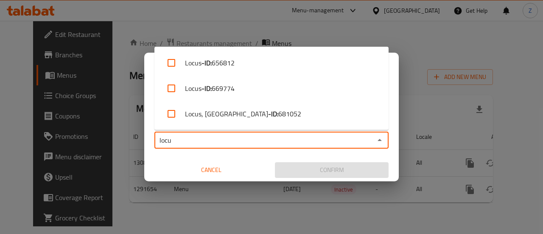 The image size is (543, 234). Describe the element at coordinates (290, 114) in the screenshot. I see `span: 681052` at that location.